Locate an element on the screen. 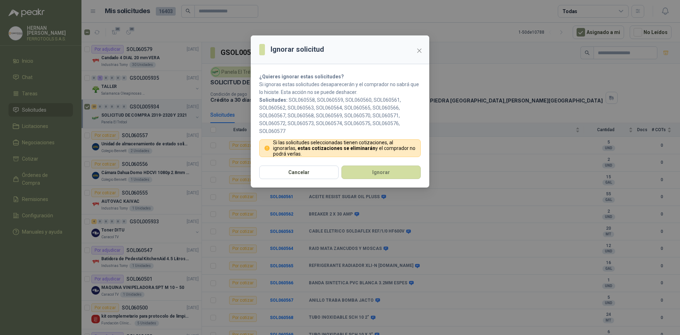 This screenshot has width=680, height=335. strong: estas cotizaciones se eliminarán is located at coordinates (337, 148).